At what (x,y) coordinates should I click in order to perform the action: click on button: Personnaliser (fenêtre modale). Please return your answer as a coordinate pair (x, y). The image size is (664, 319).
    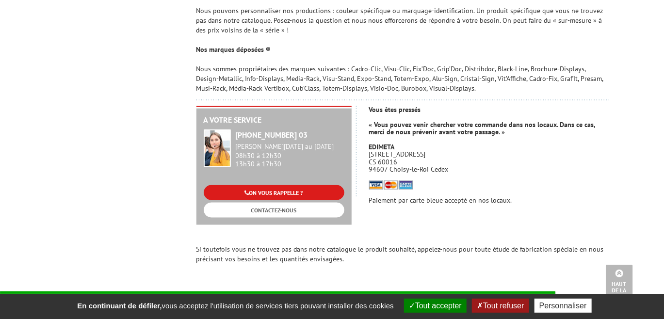
    Looking at the image, I should click on (563, 306).